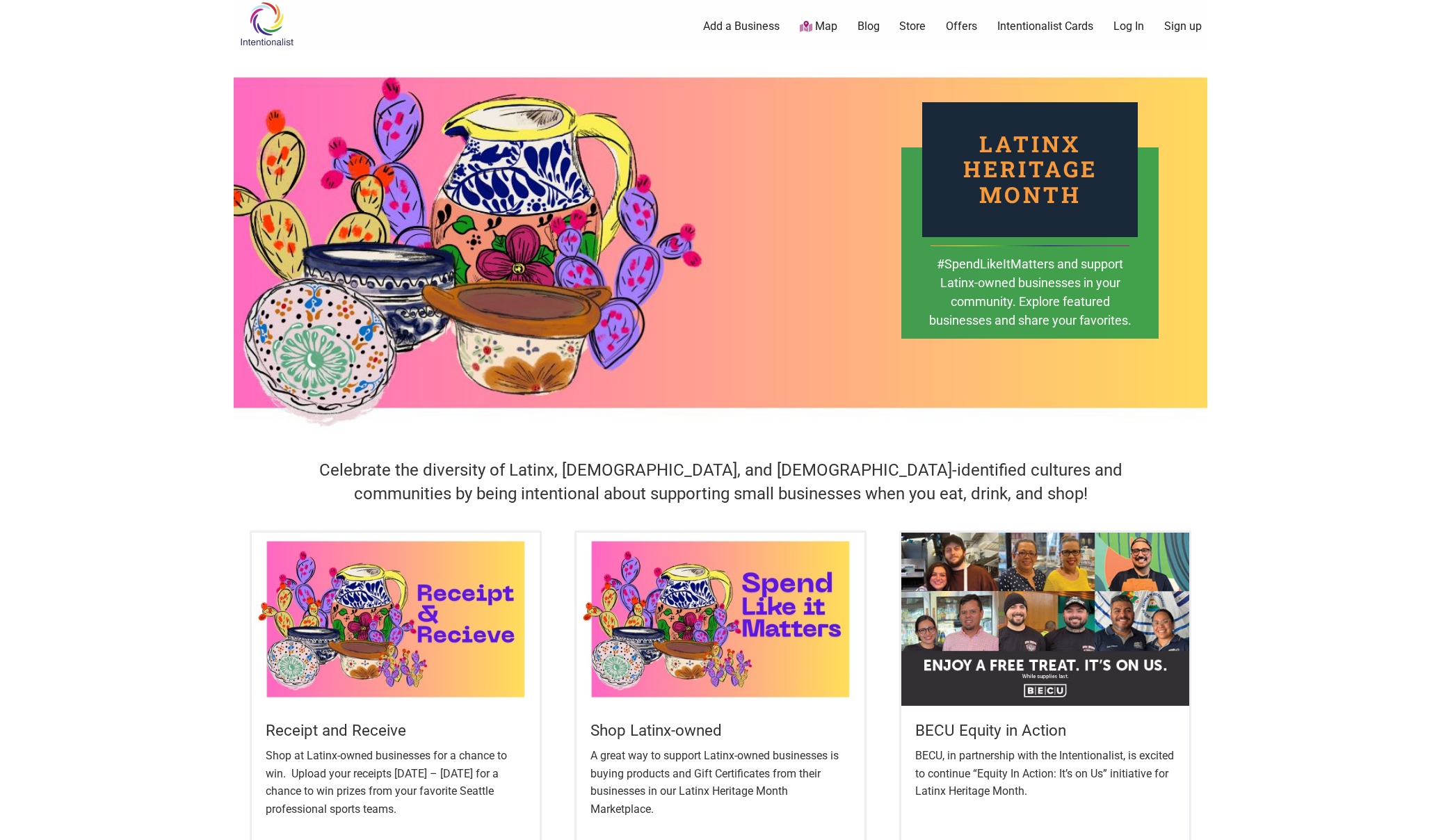 The width and height of the screenshot is (1441, 840). What do you see at coordinates (720, 731) in the screenshot?
I see `h5: Shop Latinx-owned` at bounding box center [720, 731].